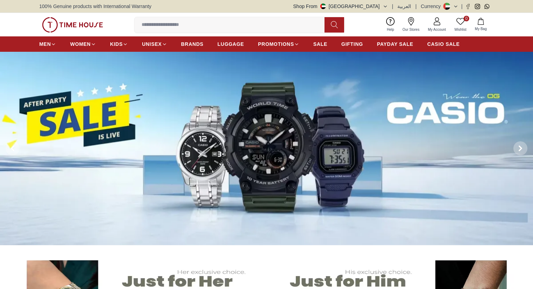 The height and width of the screenshot is (289, 533). Describe the element at coordinates (192, 44) in the screenshot. I see `span: BRANDS` at that location.